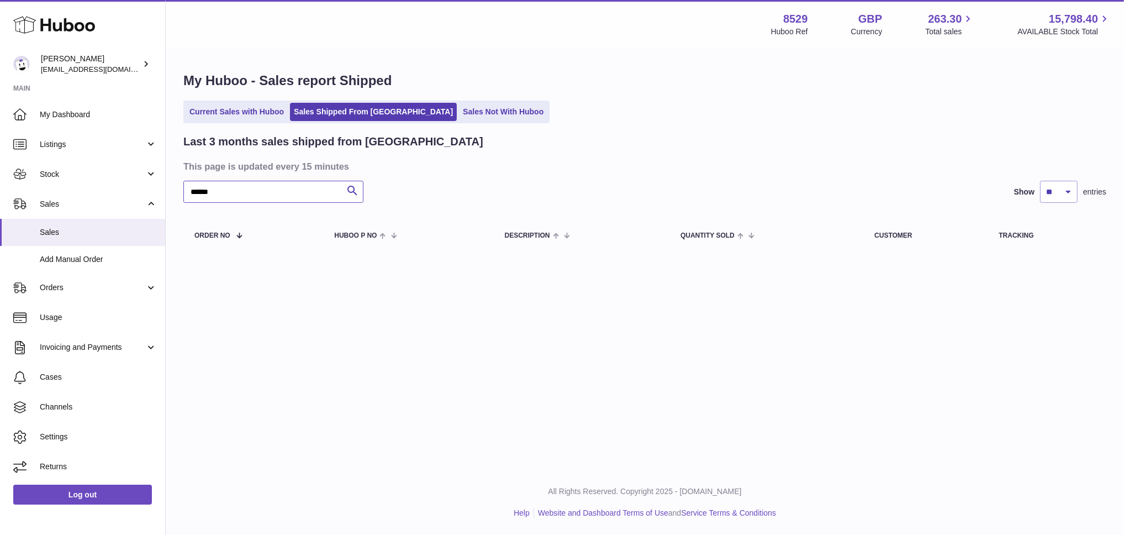 This screenshot has width=1124, height=535. What do you see at coordinates (92, 174) in the screenshot?
I see `span: Stock` at bounding box center [92, 174].